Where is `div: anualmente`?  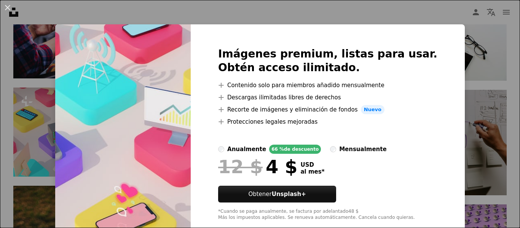 div: anualmente is located at coordinates (247, 149).